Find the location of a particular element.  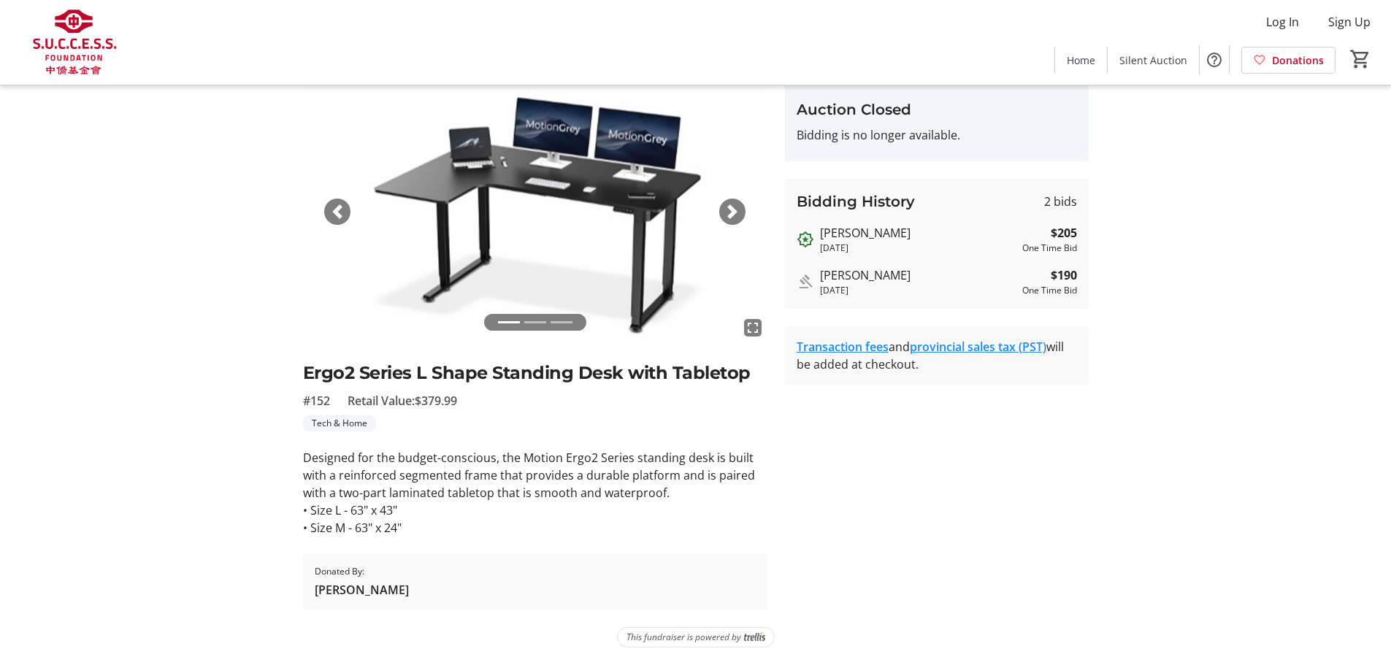

button: Cart is located at coordinates (1361, 59).